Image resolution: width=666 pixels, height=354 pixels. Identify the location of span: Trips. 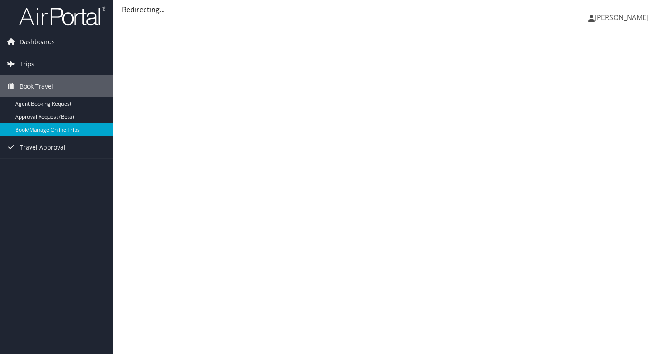
(27, 64).